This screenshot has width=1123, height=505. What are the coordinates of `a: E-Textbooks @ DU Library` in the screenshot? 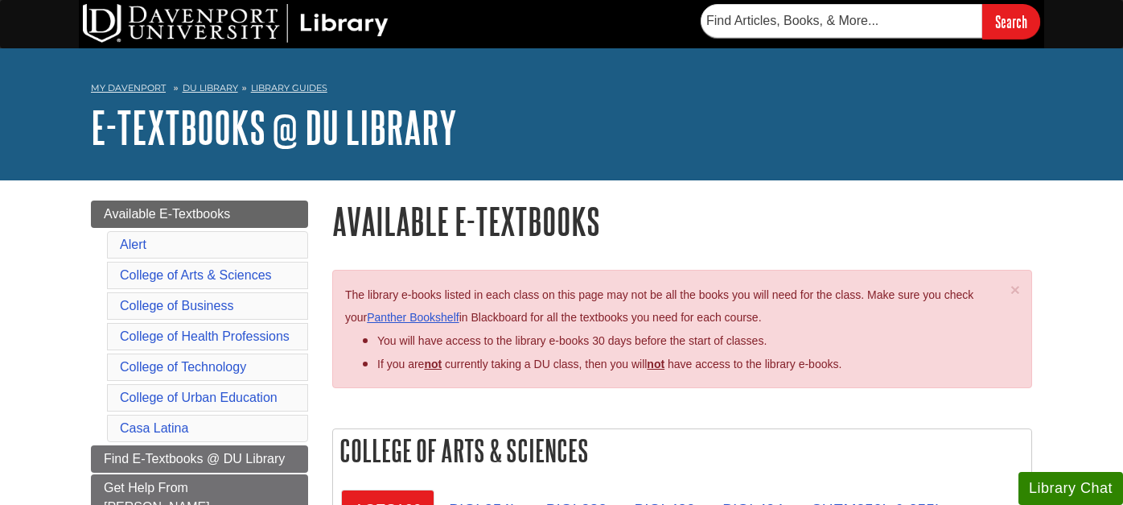 It's located at (274, 127).